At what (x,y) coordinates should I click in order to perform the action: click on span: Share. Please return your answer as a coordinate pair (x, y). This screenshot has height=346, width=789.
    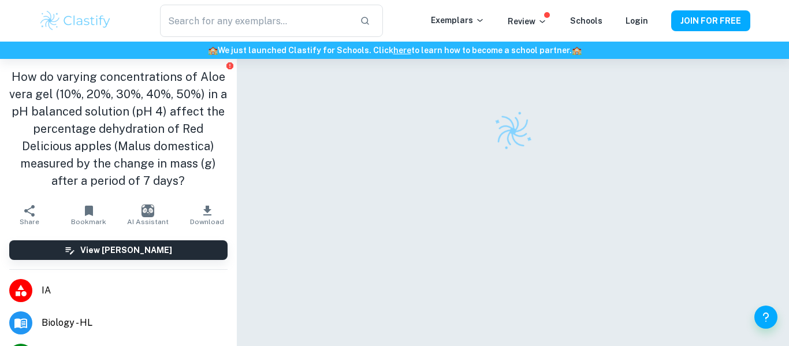
    Looking at the image, I should click on (29, 222).